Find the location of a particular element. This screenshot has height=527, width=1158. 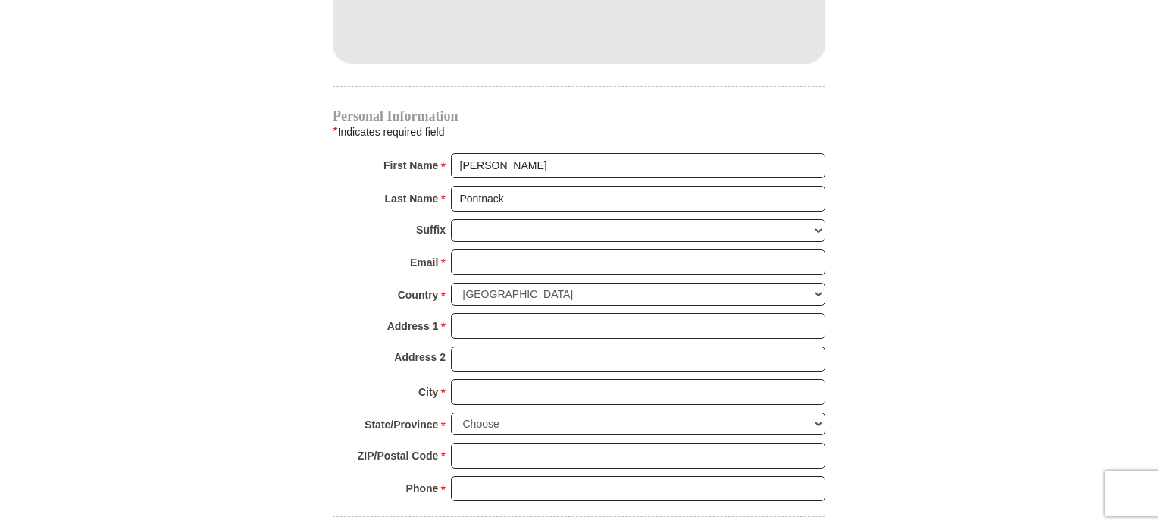

div: Indicates required field is located at coordinates (579, 132).